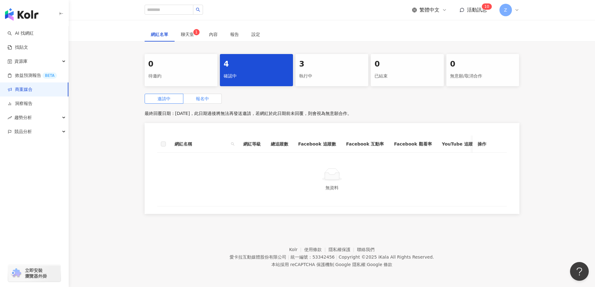 The height and width of the screenshot is (287, 595). Describe the element at coordinates (280, 144) in the screenshot. I see `th: 總追蹤數` at that location.